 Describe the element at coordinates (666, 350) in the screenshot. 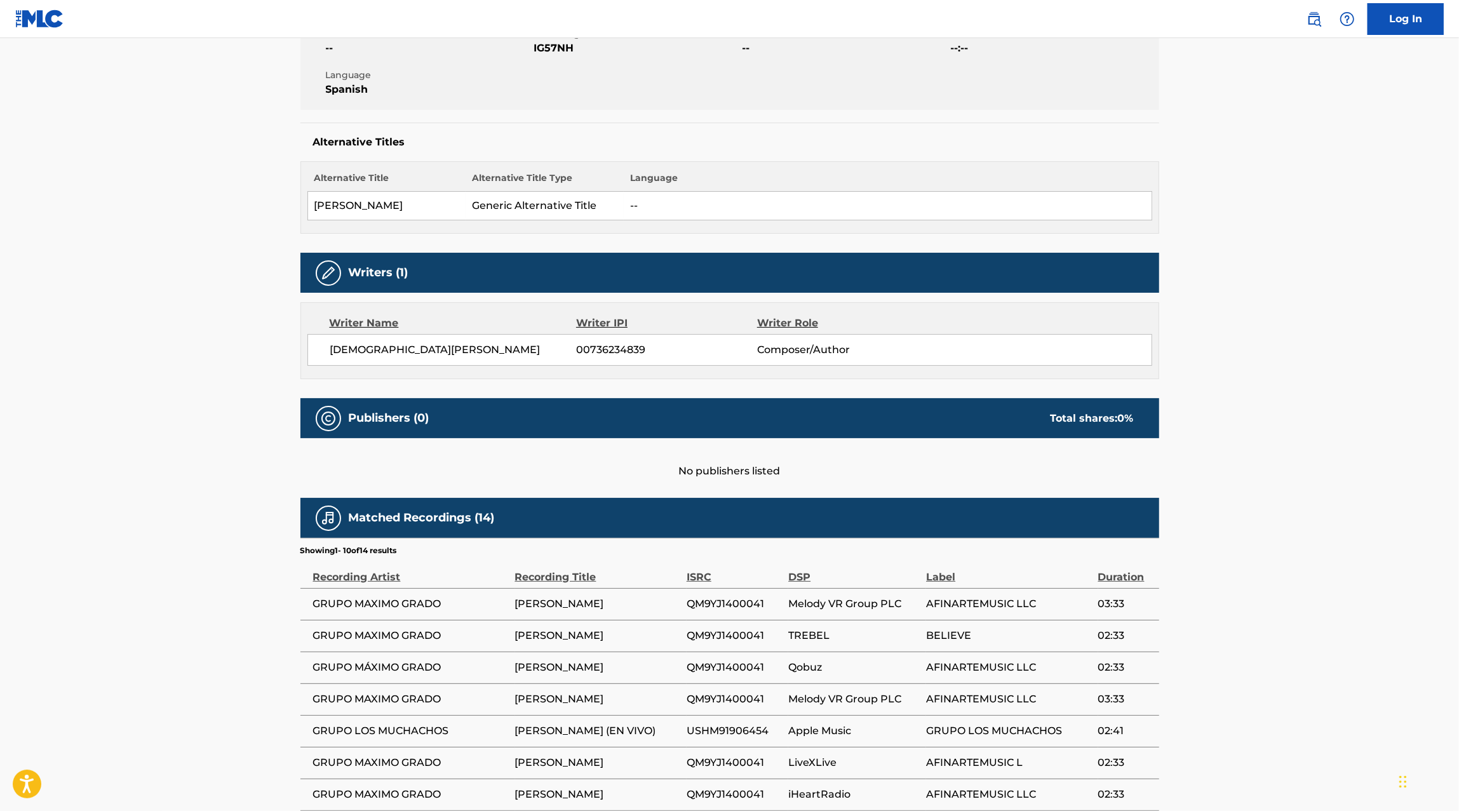

I see `span: 00736234839` at that location.